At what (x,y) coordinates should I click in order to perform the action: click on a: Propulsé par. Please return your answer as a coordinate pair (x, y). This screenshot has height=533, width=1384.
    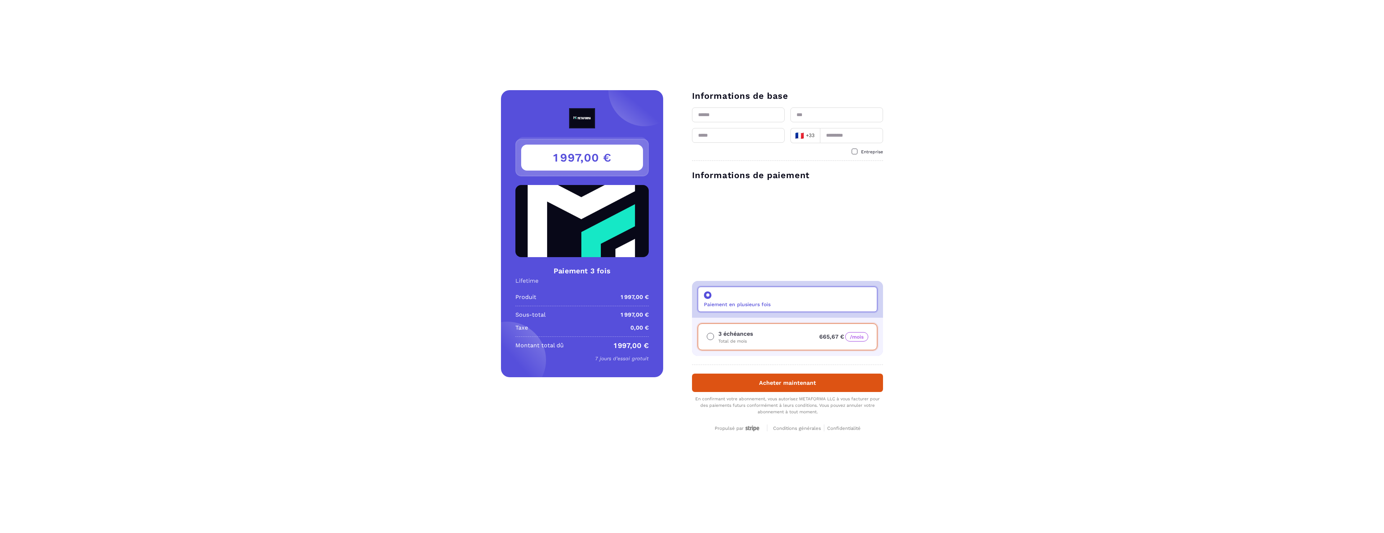
    Looking at the image, I should click on (738, 428).